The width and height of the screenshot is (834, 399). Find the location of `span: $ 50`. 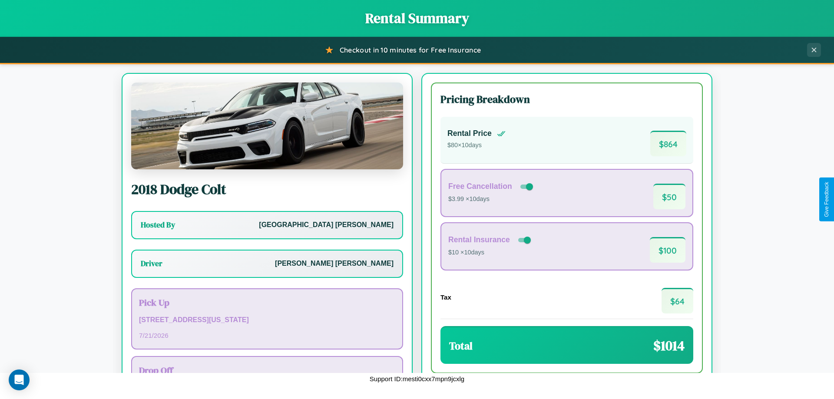

span: $ 50 is located at coordinates (669, 196).